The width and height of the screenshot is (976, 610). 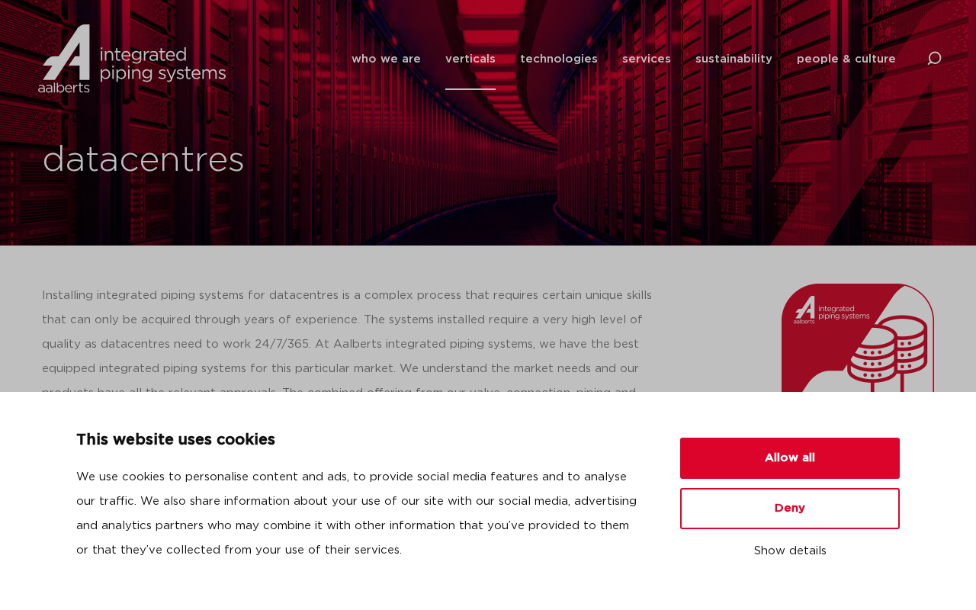 I want to click on a: people & culture, so click(x=846, y=59).